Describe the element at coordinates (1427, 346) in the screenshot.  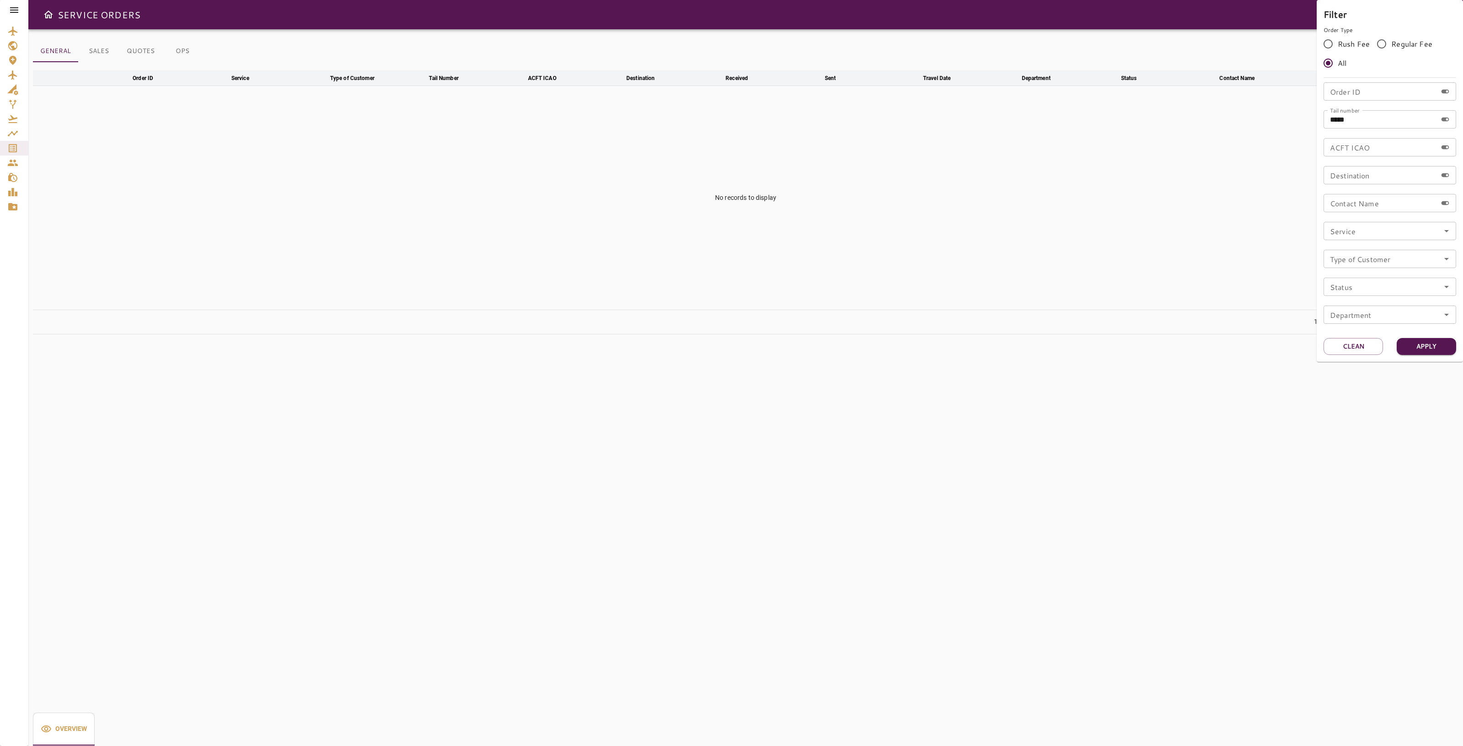
I see `button: Apply` at that location.